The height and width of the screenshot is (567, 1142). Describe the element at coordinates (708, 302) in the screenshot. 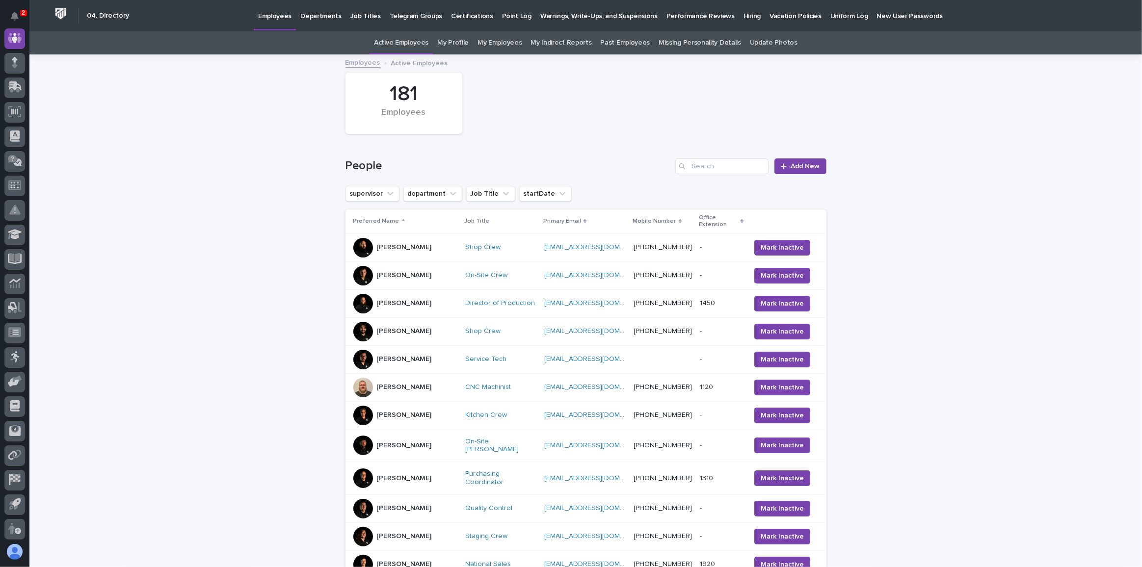

I see `p: 1450` at that location.